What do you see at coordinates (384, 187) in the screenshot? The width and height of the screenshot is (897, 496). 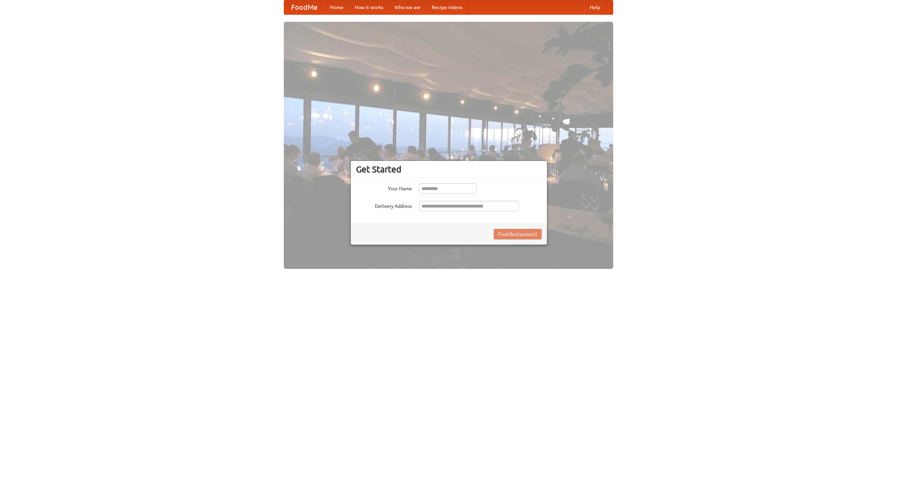 I see `label: Your Name` at bounding box center [384, 187].